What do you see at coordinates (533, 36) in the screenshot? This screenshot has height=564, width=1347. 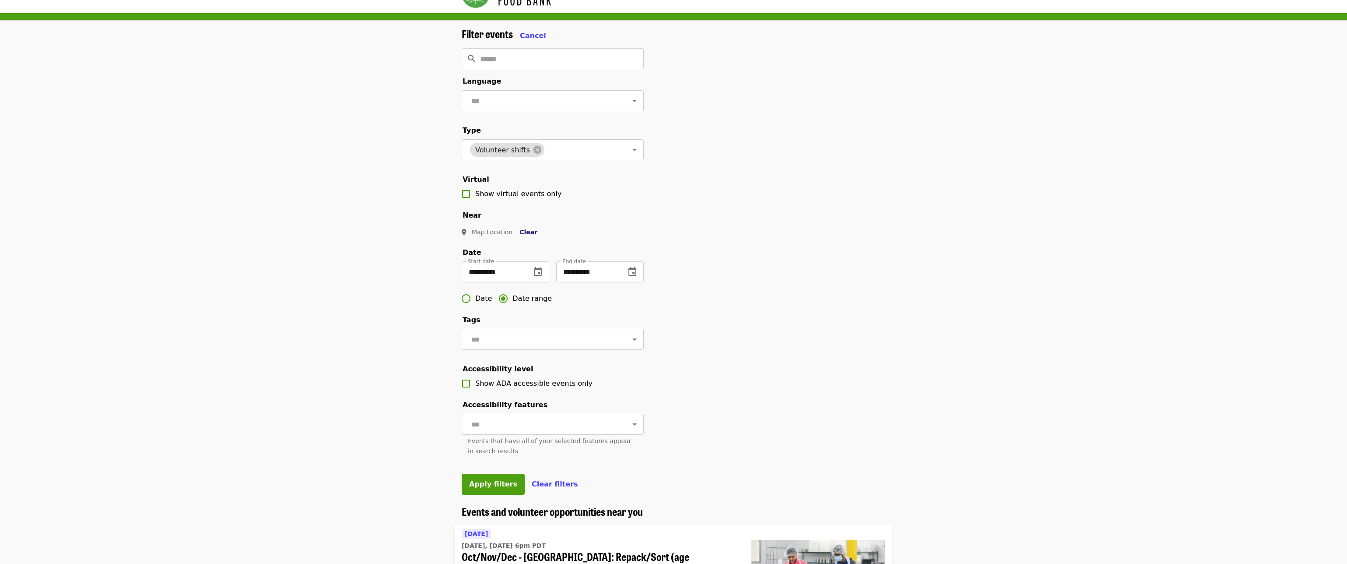 I see `button: Cancel` at bounding box center [533, 36].